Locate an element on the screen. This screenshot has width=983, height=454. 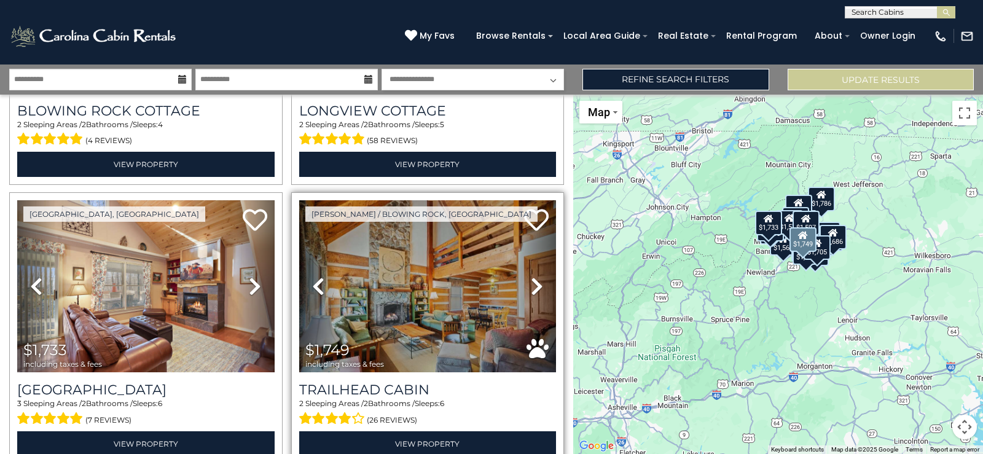
button: Toggle fullscreen view is located at coordinates (965, 113).